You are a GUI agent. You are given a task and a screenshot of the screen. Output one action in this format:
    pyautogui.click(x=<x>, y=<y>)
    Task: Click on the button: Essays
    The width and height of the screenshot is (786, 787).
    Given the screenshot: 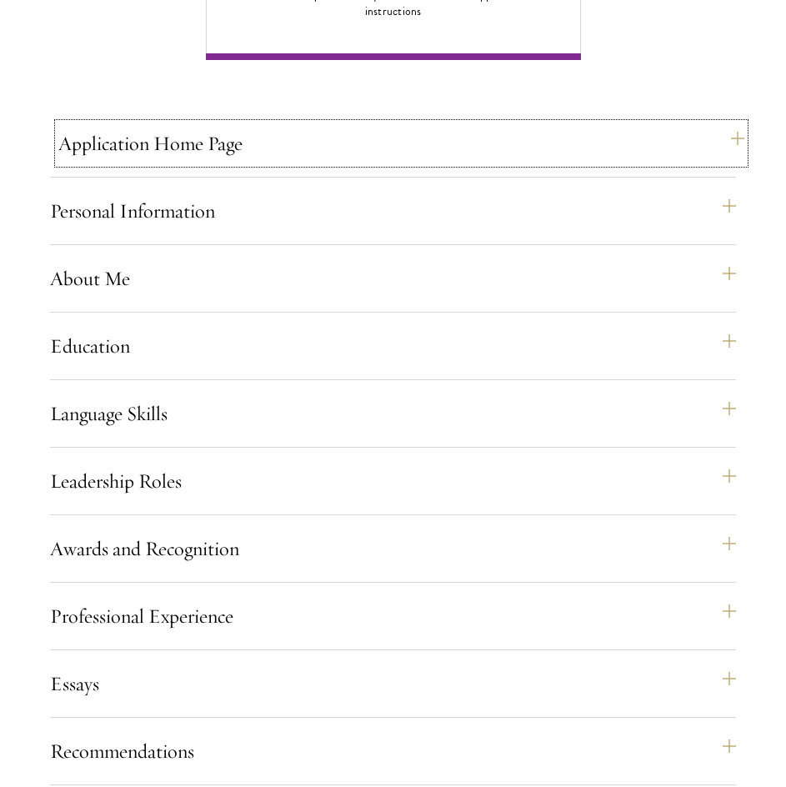 What is the action you would take?
    pyautogui.click(x=393, y=684)
    